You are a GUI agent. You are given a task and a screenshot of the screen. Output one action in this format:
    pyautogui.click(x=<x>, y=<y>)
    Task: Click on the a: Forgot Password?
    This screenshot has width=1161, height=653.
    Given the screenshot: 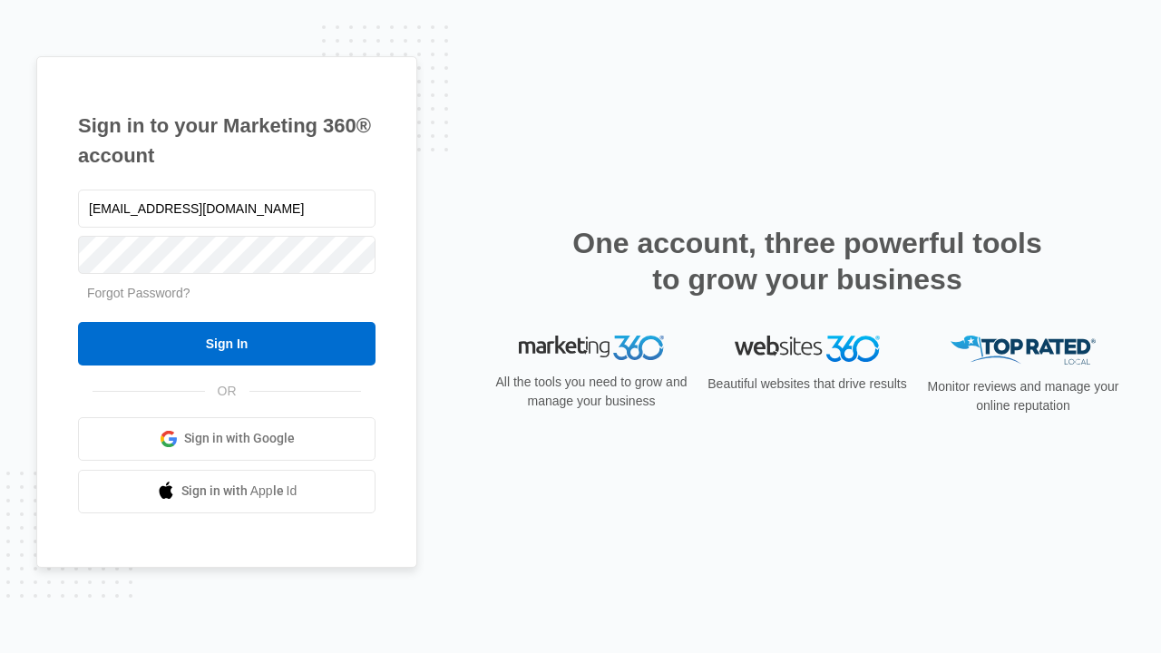 What is the action you would take?
    pyautogui.click(x=139, y=293)
    